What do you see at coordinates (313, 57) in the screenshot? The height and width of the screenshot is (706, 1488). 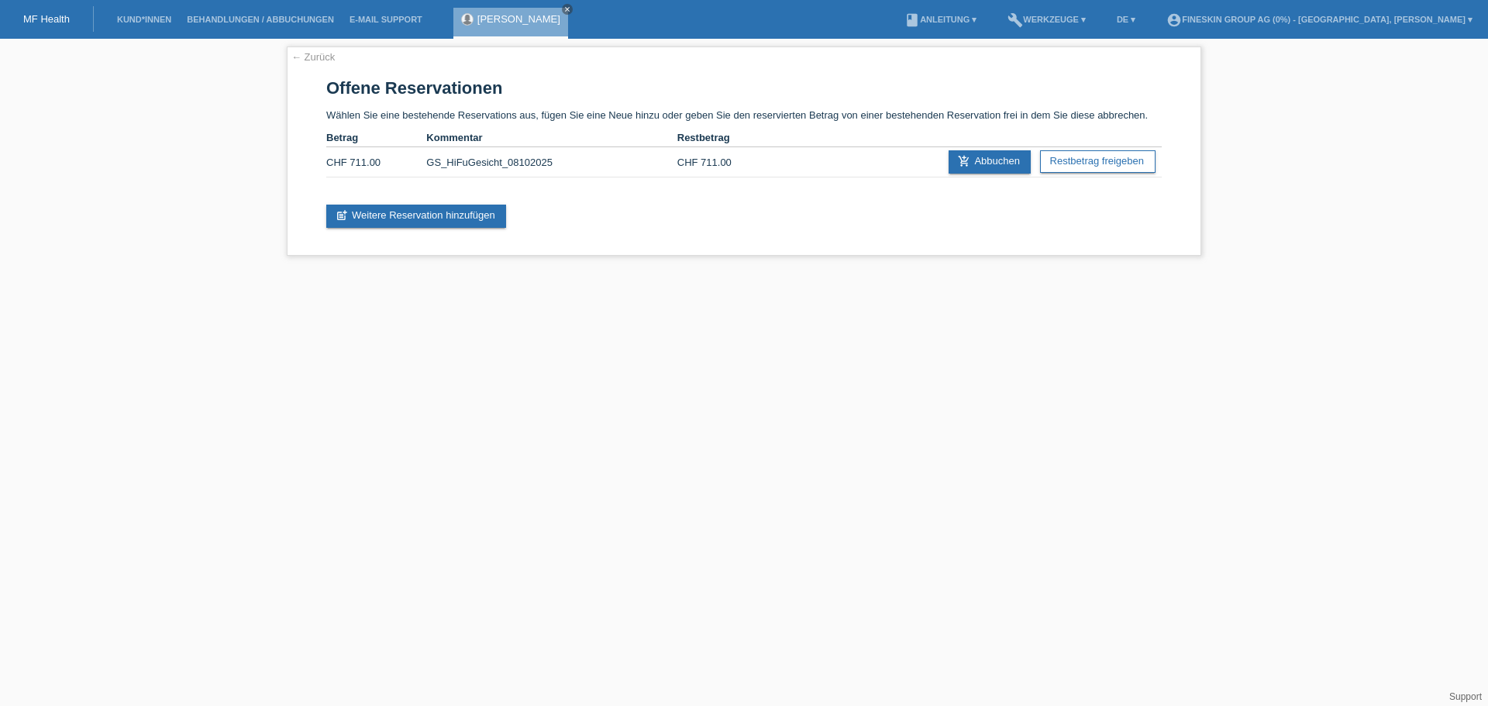 I see `a: ← Zurück` at bounding box center [313, 57].